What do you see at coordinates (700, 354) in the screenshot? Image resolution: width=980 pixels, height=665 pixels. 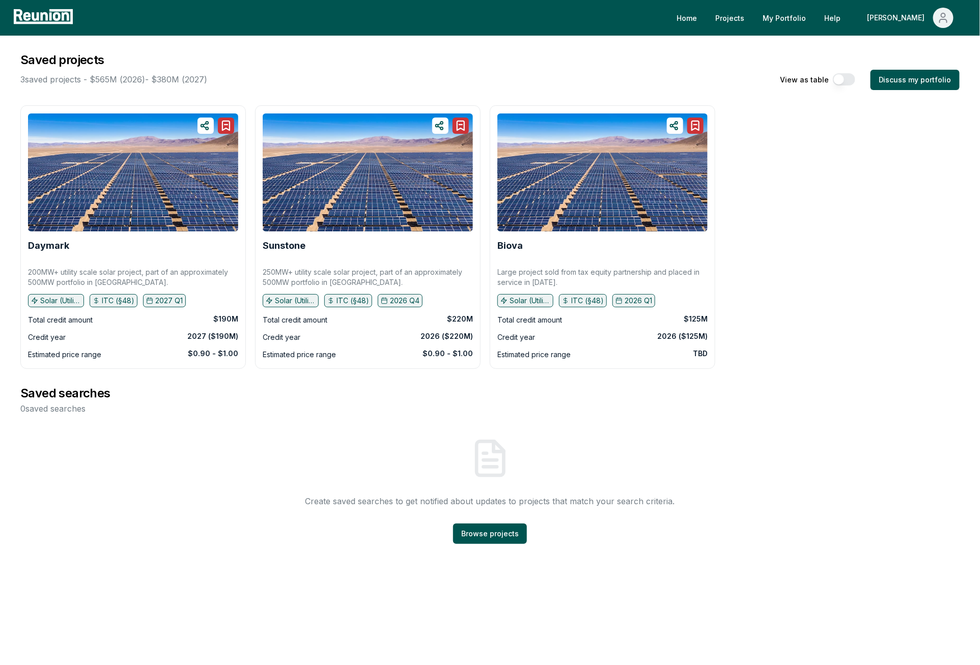 I see `div: TBD` at bounding box center [700, 354].